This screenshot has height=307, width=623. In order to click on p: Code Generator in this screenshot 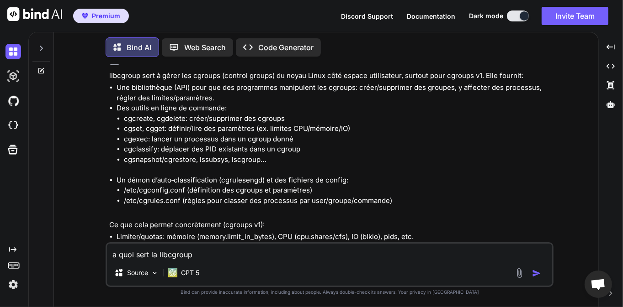, I will do `click(286, 48)`.